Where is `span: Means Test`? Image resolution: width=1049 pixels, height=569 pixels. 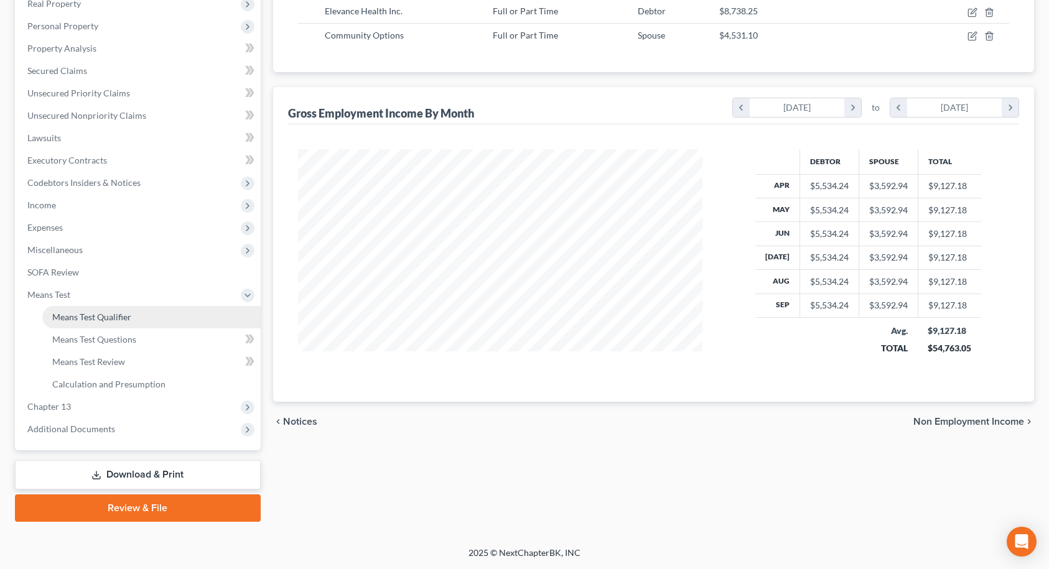
span: Means Test is located at coordinates (49, 294).